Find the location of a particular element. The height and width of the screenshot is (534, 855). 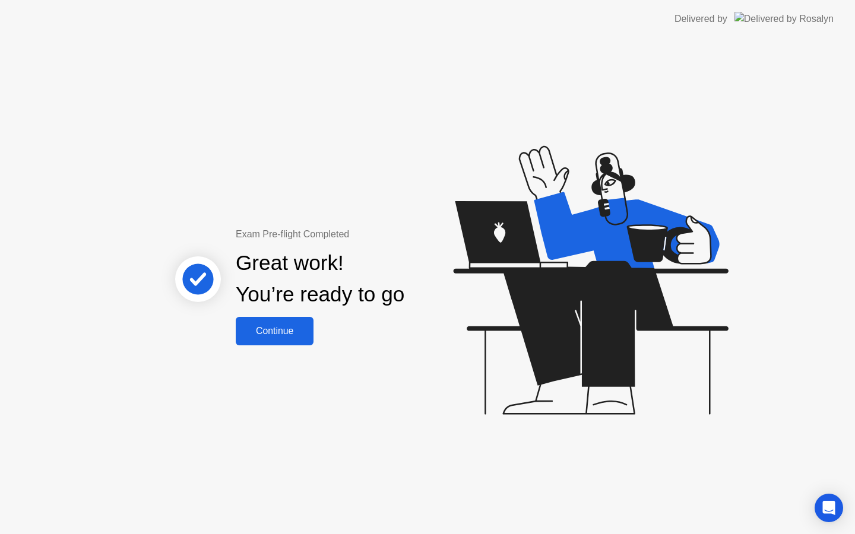

div: Great work! You’re ready to go is located at coordinates (320, 279).